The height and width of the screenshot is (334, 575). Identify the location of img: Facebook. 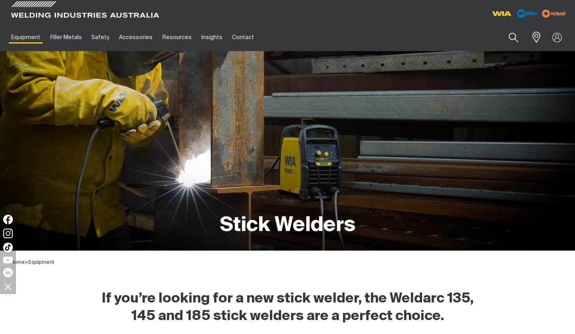
(8, 220).